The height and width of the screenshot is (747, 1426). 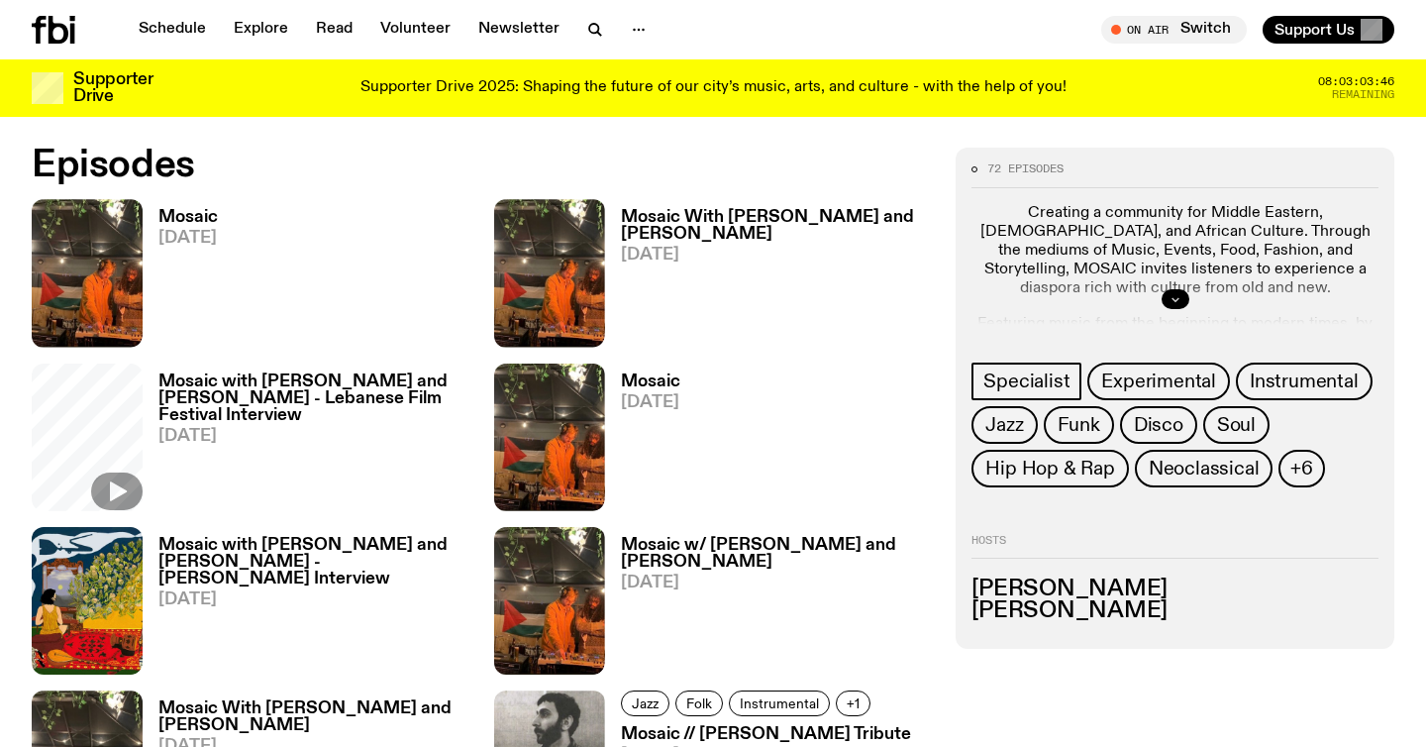 What do you see at coordinates (1236, 425) in the screenshot?
I see `span: Soul` at bounding box center [1236, 425].